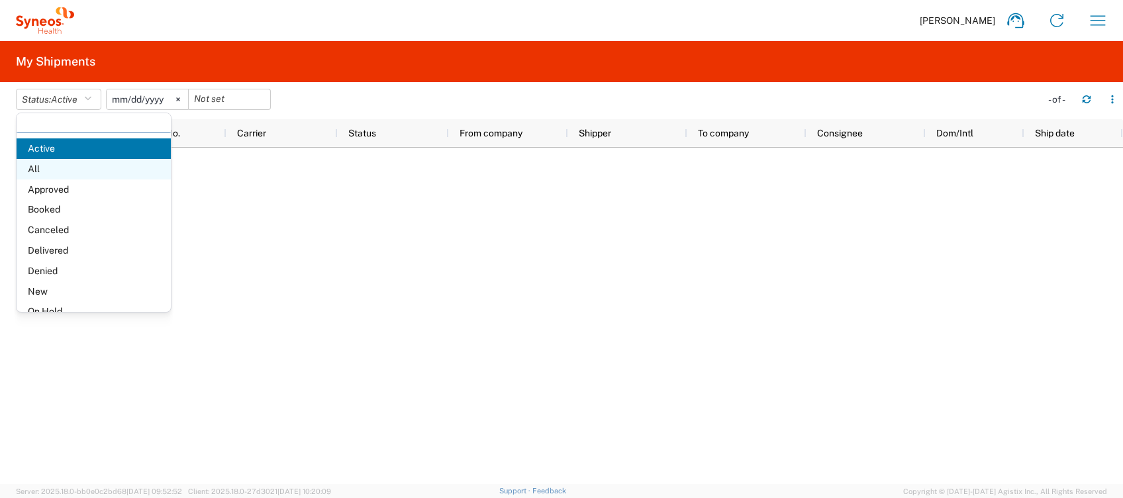 The height and width of the screenshot is (498, 1123). I want to click on span: From company, so click(491, 133).